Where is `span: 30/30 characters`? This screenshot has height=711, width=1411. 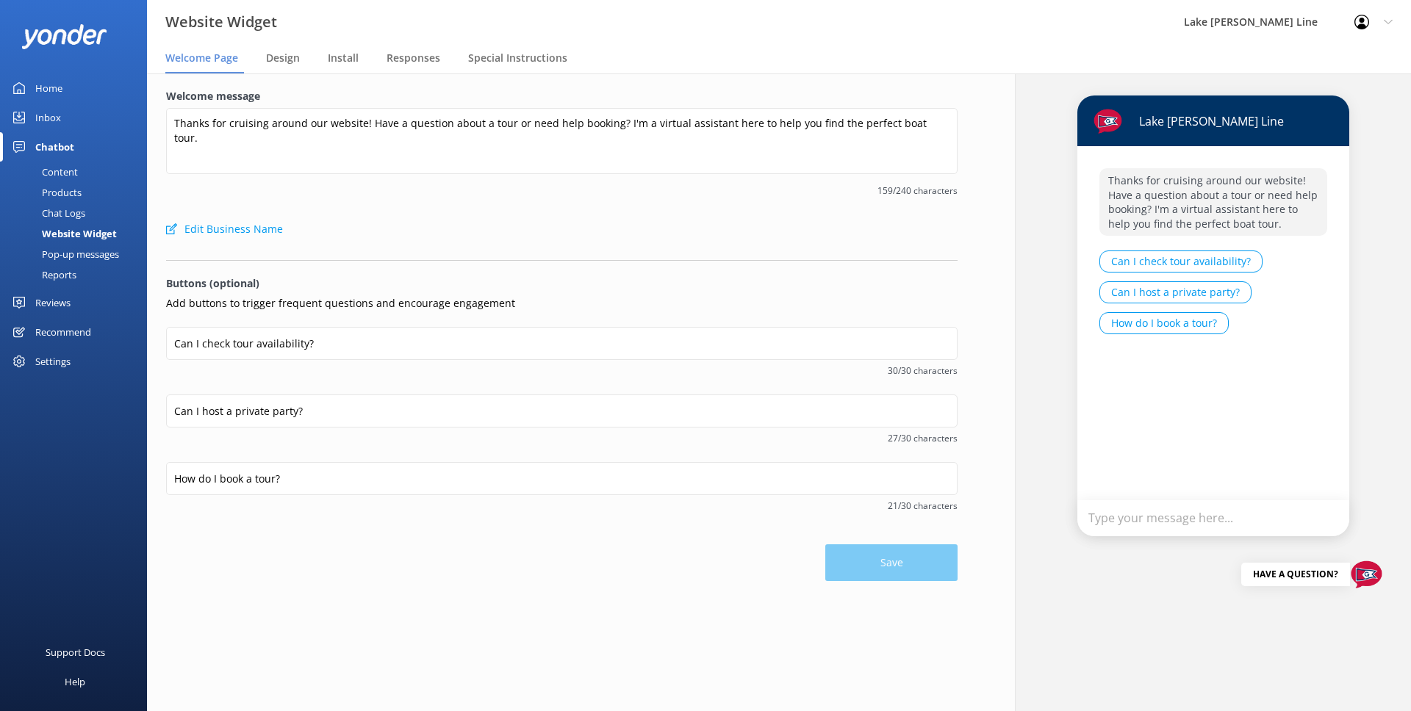
span: 30/30 characters is located at coordinates (561, 370).